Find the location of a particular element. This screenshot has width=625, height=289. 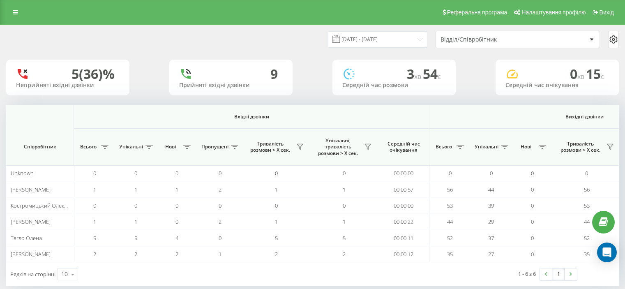

span: Тягло Олена is located at coordinates (26, 238).